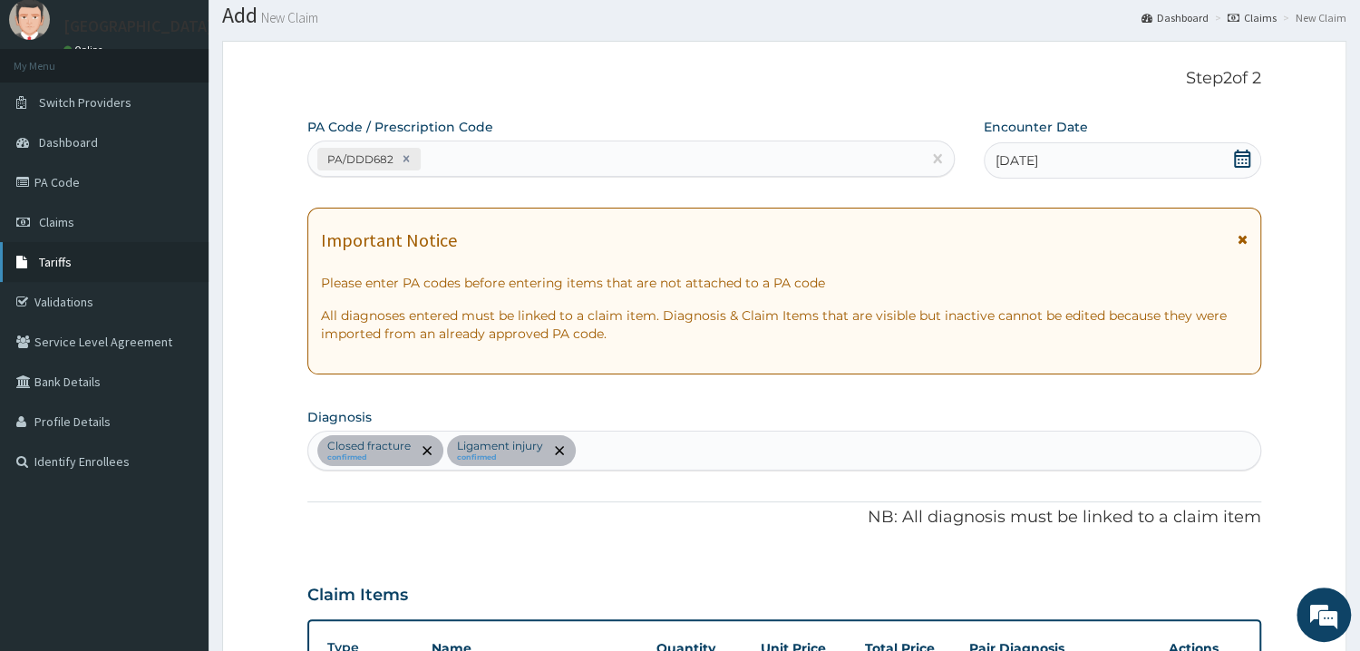 Image resolution: width=1360 pixels, height=651 pixels. What do you see at coordinates (400, 127) in the screenshot?
I see `label: PA Code / Prescription Code` at bounding box center [400, 127].